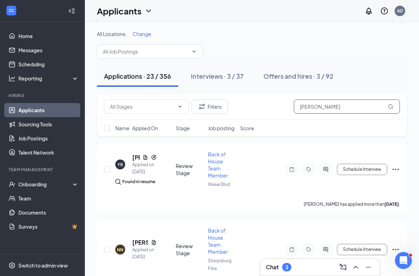 The image size is (419, 276). I want to click on div: YR, so click(120, 165).